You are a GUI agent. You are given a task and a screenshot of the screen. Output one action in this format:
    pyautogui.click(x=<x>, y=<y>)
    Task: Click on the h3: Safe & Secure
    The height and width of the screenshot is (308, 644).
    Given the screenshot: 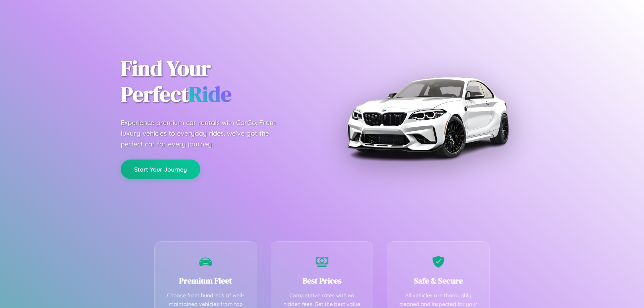 What is the action you would take?
    pyautogui.click(x=438, y=281)
    